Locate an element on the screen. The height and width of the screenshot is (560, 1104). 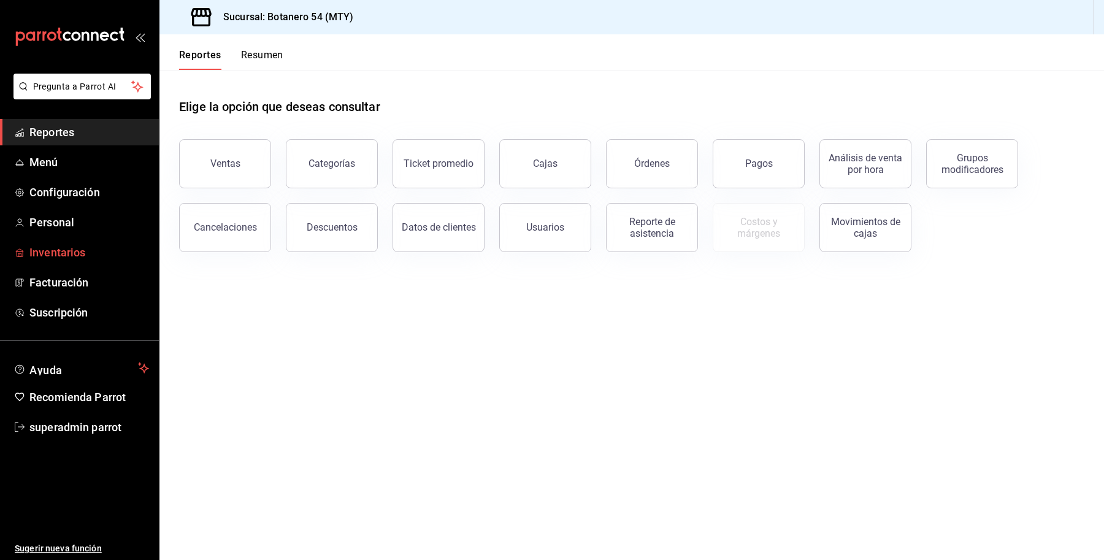
button: Ventas is located at coordinates (225, 164).